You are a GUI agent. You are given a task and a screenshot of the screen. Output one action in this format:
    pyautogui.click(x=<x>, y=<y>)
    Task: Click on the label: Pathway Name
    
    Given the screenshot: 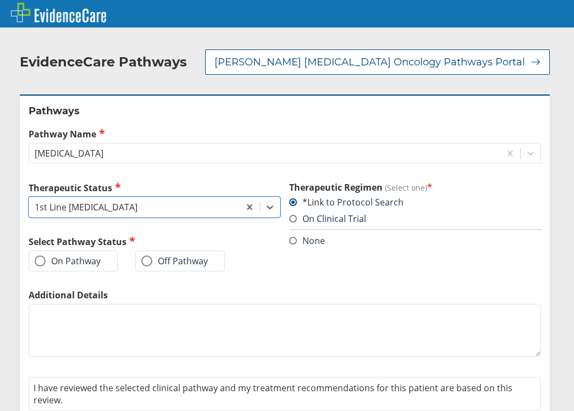 What is the action you would take?
    pyautogui.click(x=285, y=134)
    